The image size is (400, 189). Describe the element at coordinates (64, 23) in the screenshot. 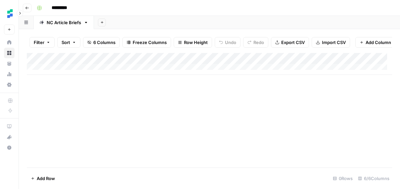

I see `div: NC Article Briefs` at that location.